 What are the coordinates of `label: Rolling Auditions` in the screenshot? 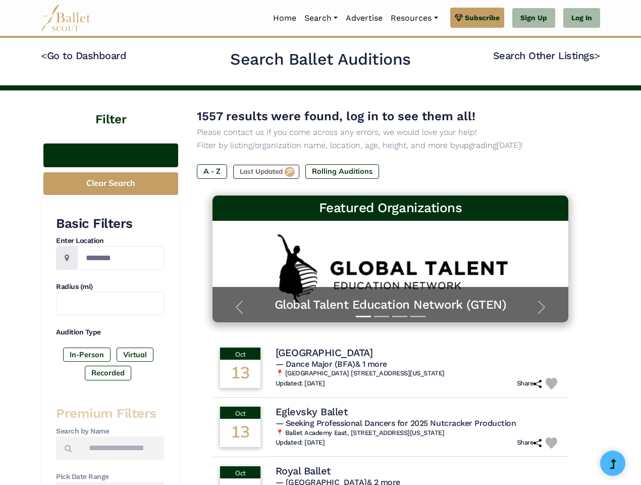 It's located at (342, 171).